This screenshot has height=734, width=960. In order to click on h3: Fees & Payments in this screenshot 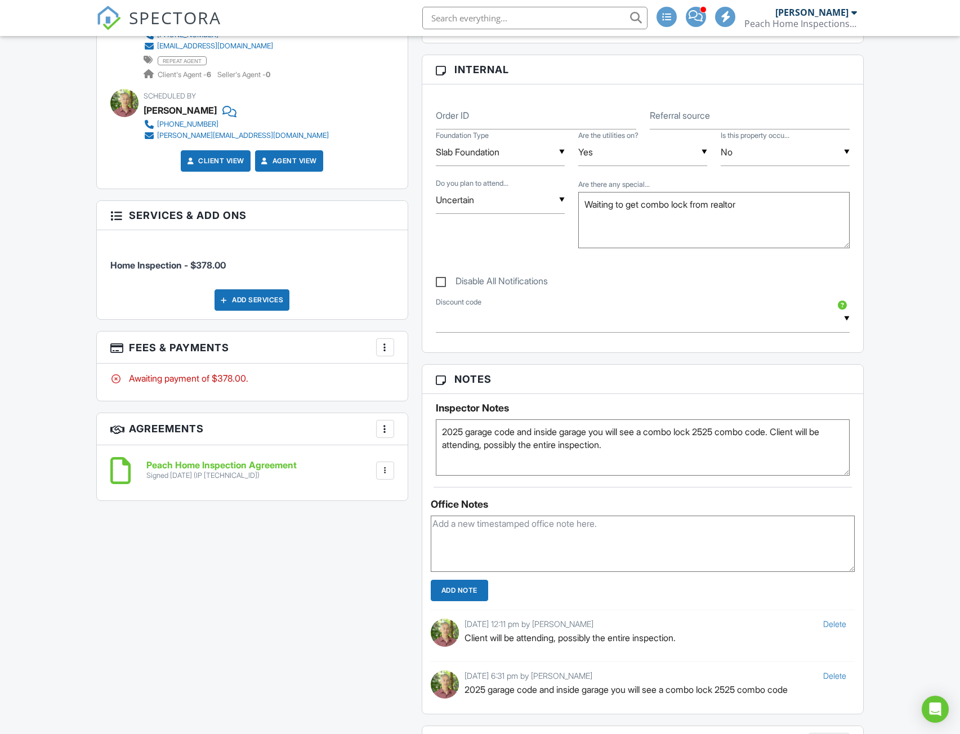, I will do `click(252, 347)`.